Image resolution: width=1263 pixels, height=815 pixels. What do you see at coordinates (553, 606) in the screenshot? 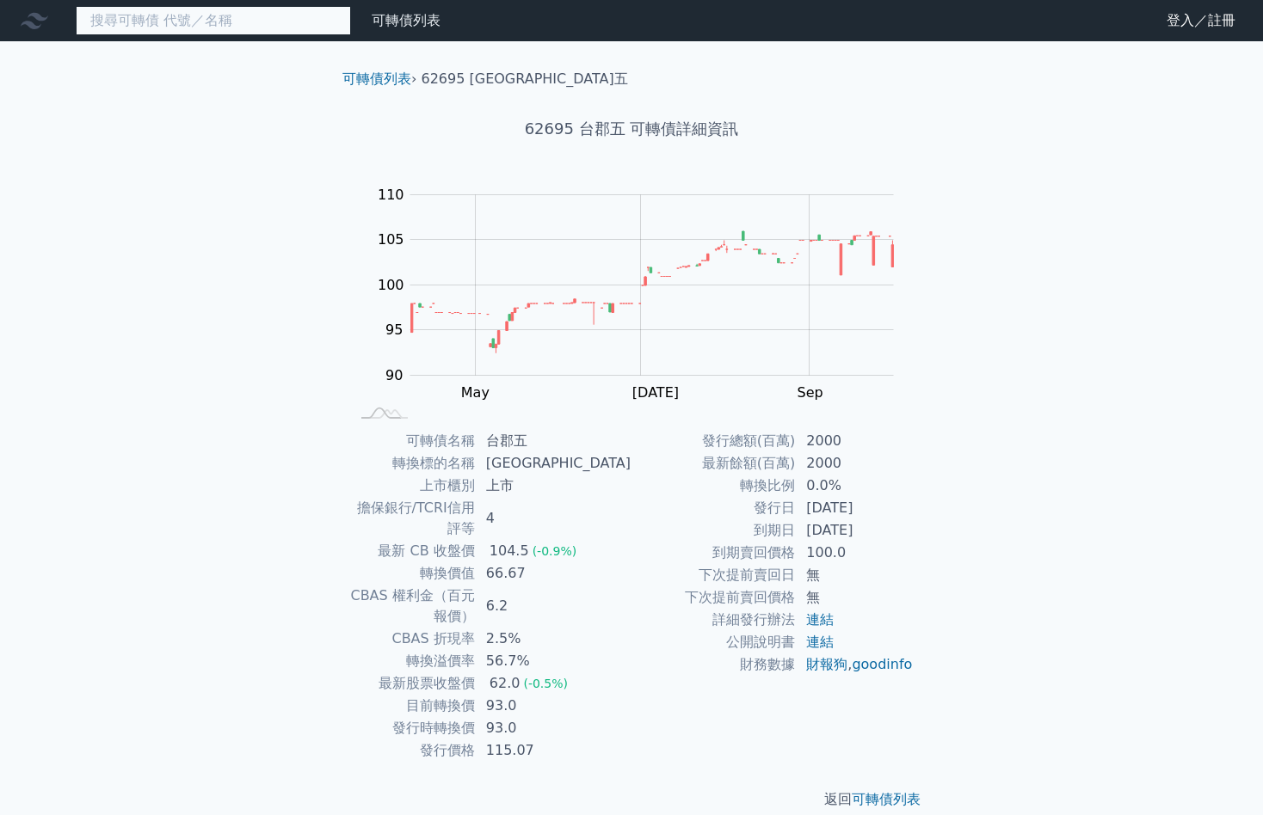
I see `td: 6.2` at bounding box center [553, 606].